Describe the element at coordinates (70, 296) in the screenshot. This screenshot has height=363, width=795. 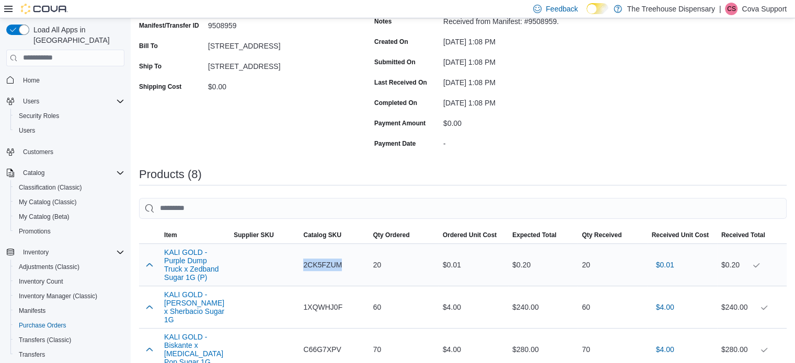
I see `span: Inventory Manager (Classic)` at that location.